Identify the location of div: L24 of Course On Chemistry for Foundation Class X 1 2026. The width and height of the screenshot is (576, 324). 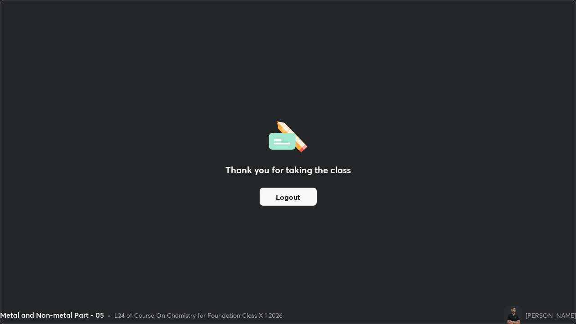
(198, 315).